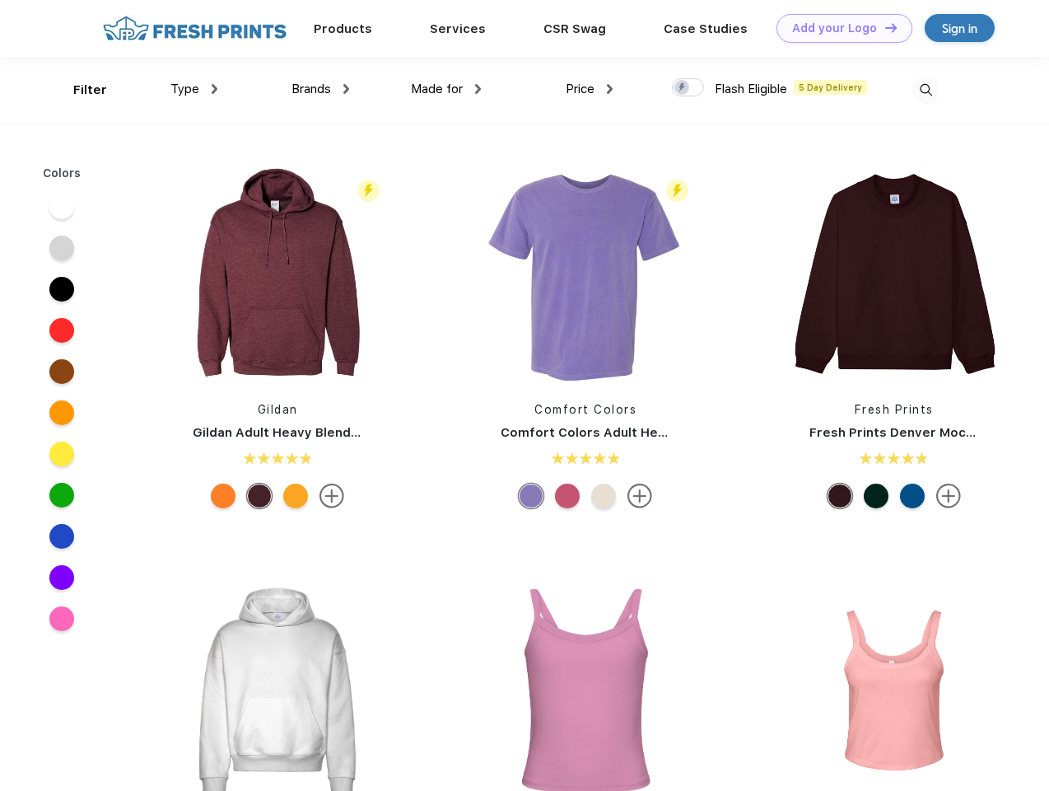  I want to click on span: Type, so click(185, 89).